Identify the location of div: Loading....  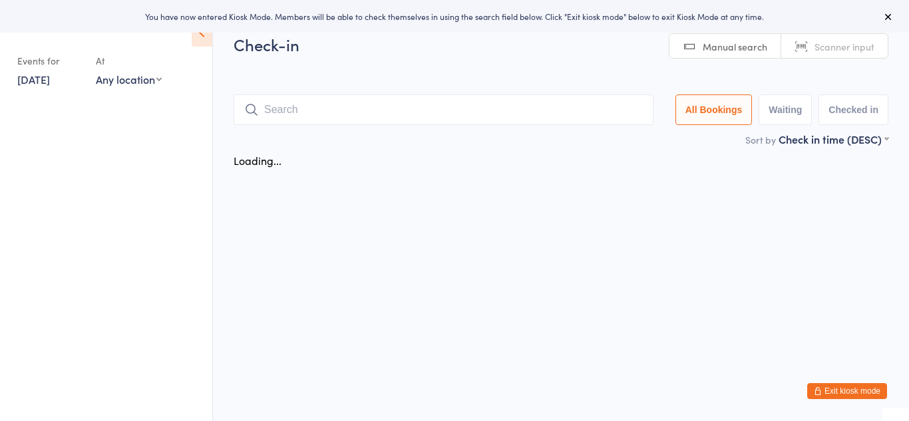
(258, 160).